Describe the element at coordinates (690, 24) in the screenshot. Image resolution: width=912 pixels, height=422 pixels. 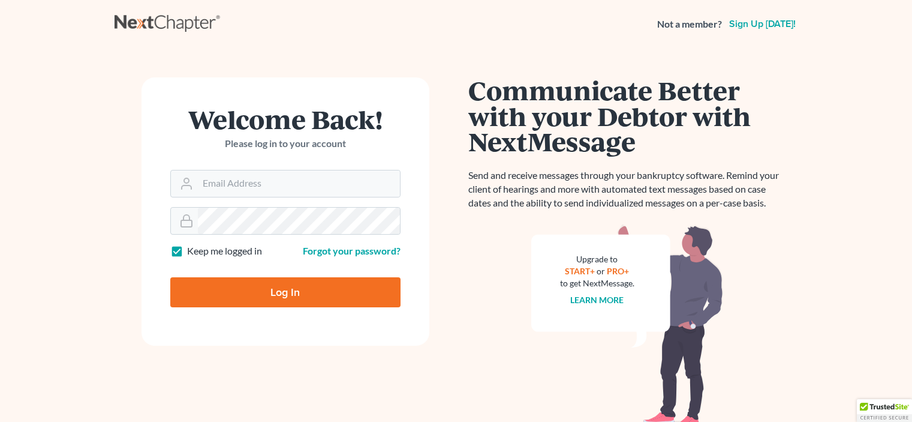
I see `strong: Not a member?` at that location.